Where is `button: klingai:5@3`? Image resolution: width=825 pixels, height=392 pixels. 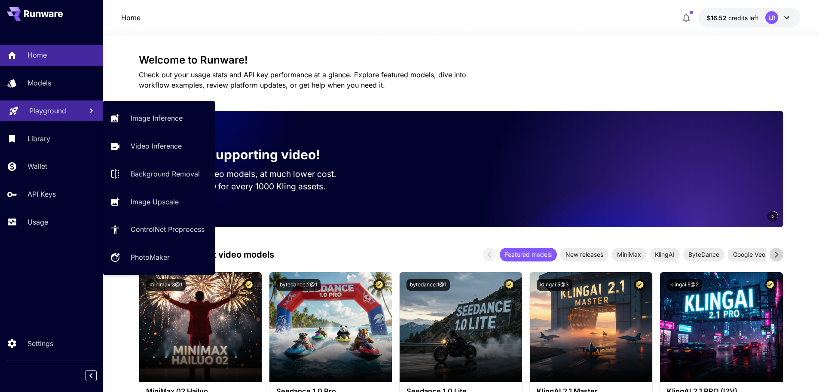 button: klingai:5@3 is located at coordinates (554, 285).